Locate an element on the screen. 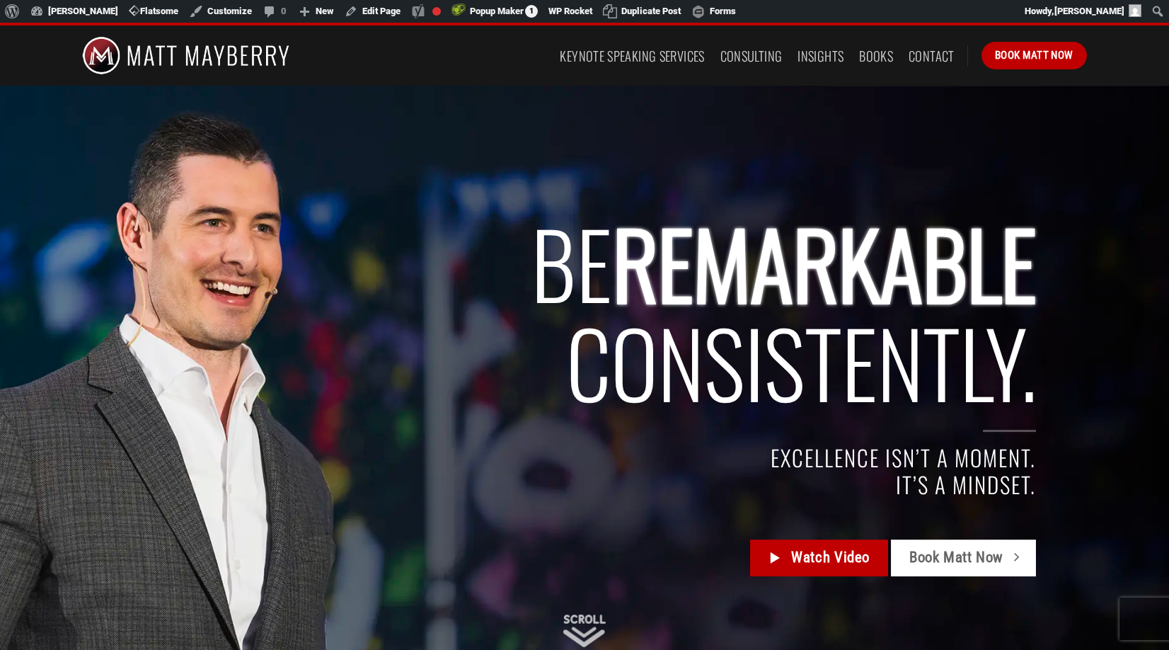 This screenshot has height=650, width=1169. a: Consulting is located at coordinates (752, 56).